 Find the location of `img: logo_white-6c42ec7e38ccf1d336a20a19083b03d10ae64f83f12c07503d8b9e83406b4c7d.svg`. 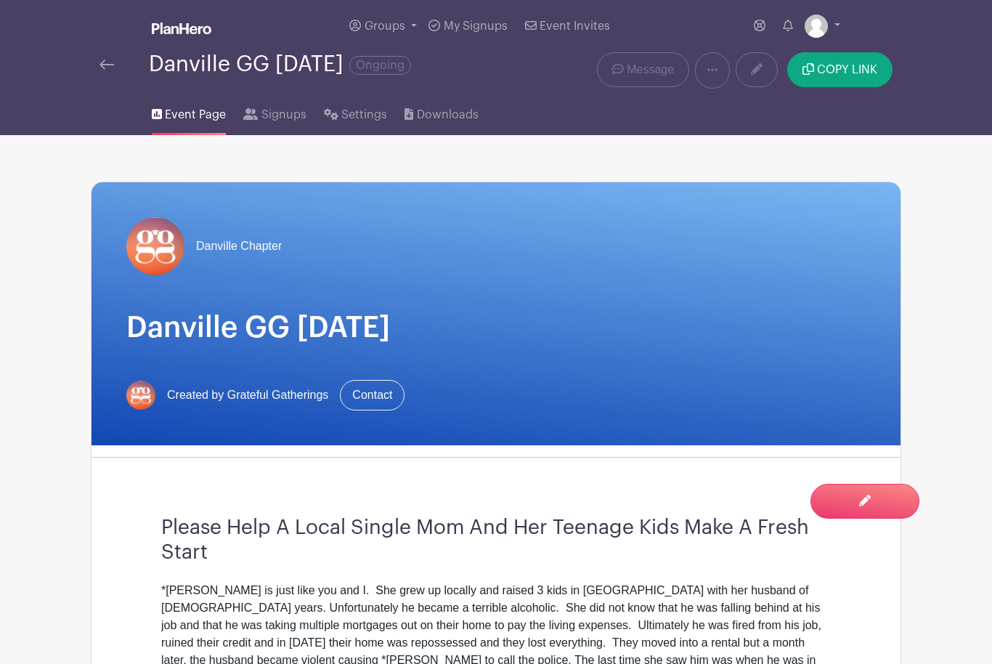

img: logo_white-6c42ec7e38ccf1d336a20a19083b03d10ae64f83f12c07503d8b9e83406b4c7d.svg is located at coordinates (182, 28).